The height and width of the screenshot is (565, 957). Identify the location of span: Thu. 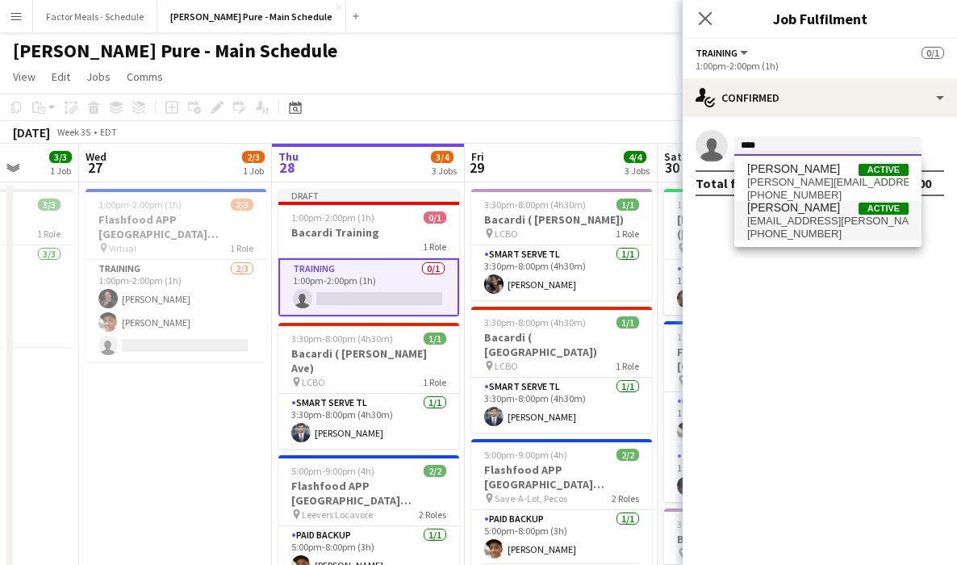
(288, 157).